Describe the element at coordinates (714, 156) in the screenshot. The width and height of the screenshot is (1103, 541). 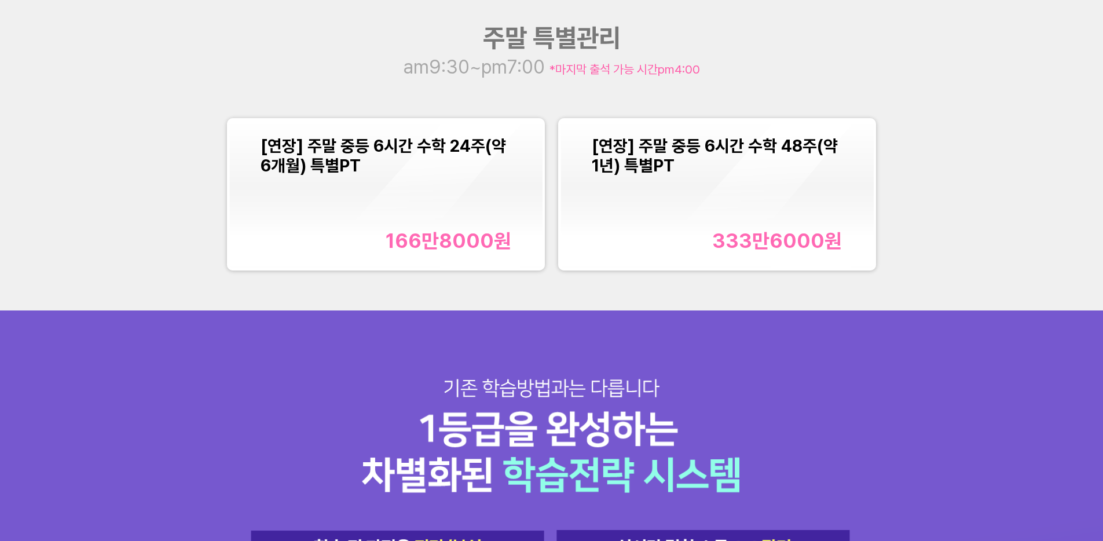
I see `span: [연장] 주말 중등 6시간 수학 48주(약 1년) 특별PT` at that location.